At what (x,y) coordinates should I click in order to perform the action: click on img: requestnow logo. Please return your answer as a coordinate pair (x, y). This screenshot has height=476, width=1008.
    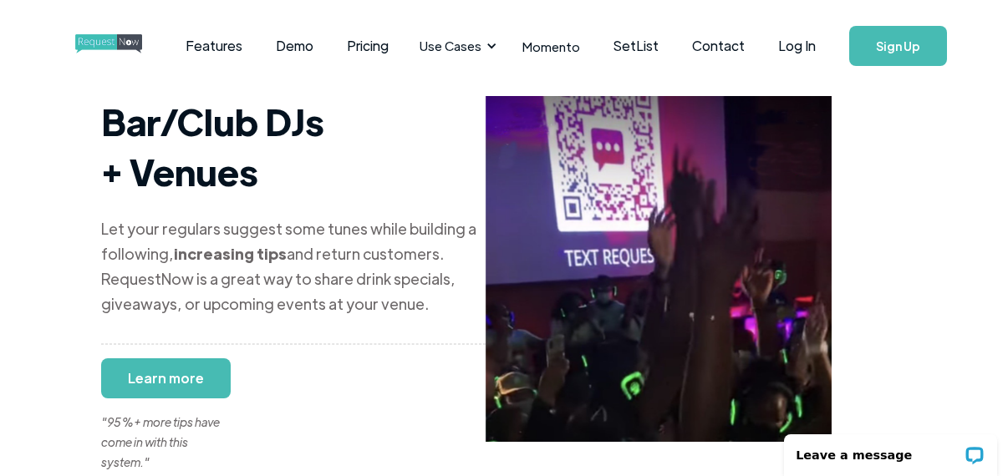
    Looking at the image, I should click on (124, 43).